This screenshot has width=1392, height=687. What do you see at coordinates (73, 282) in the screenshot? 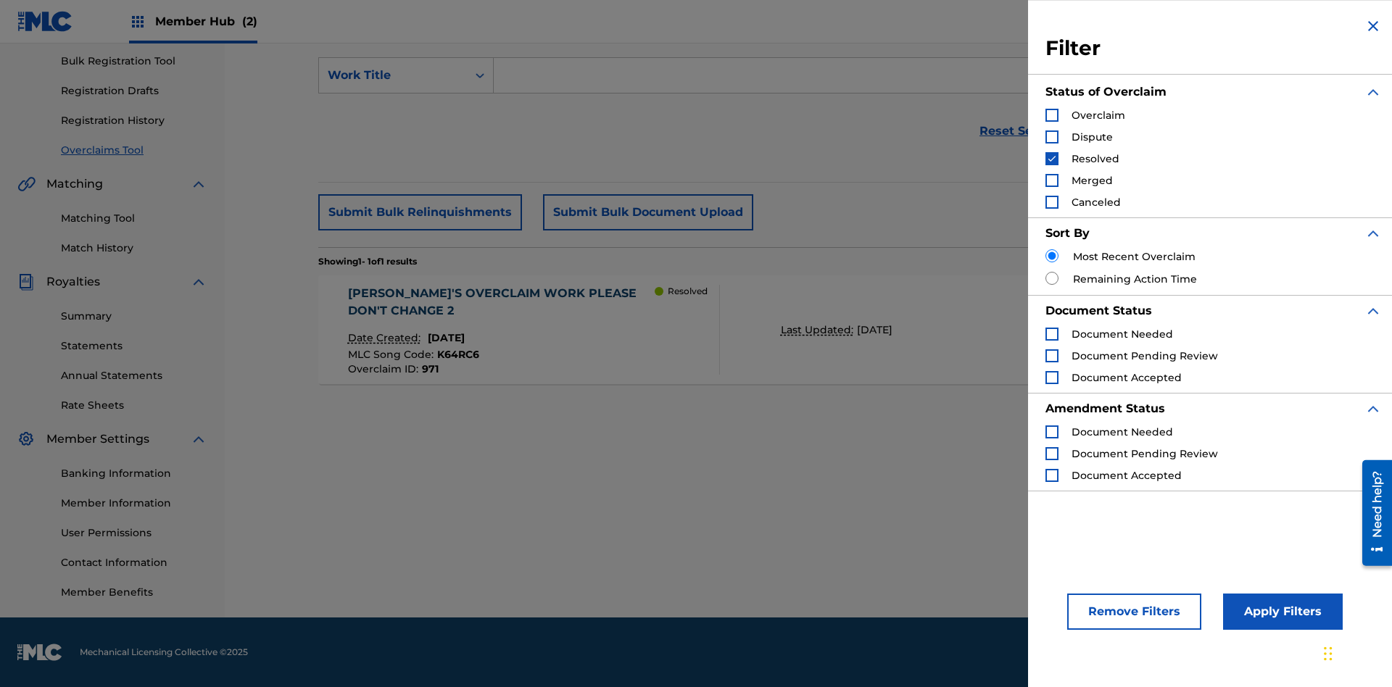
I see `span: Royalties` at bounding box center [73, 282].